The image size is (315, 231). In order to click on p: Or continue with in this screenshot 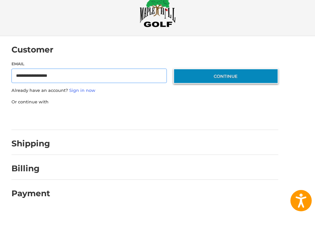, I will do `click(145, 102)`.